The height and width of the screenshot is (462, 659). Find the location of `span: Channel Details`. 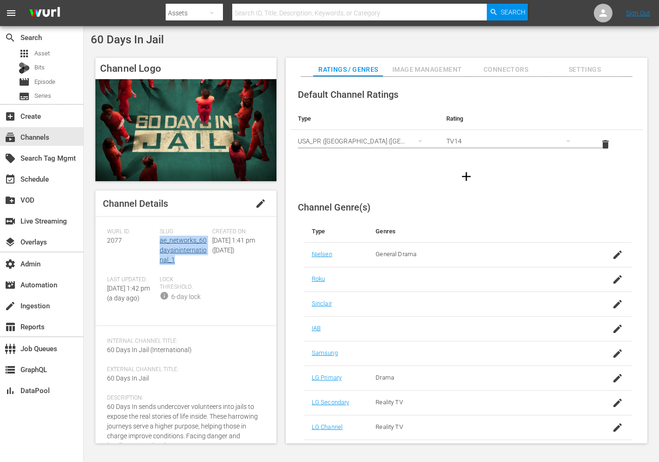

span: Channel Details is located at coordinates (135, 203).